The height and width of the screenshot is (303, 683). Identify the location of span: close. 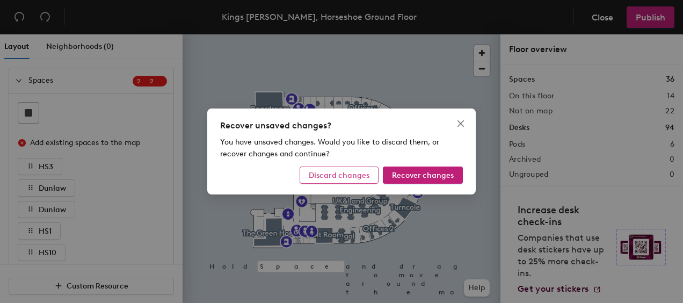
(461, 124).